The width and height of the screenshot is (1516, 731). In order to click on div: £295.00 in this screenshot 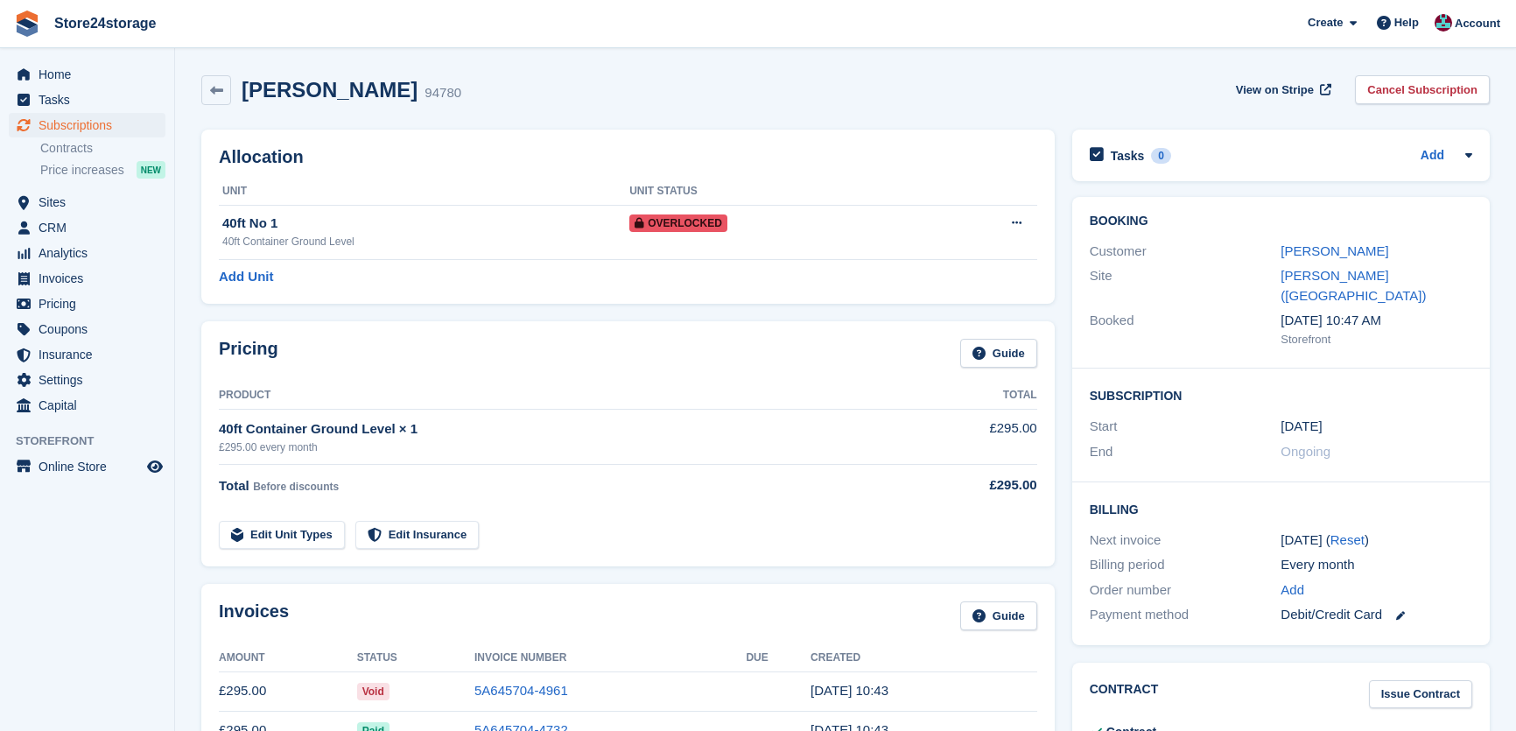, I will do `click(974, 485)`.